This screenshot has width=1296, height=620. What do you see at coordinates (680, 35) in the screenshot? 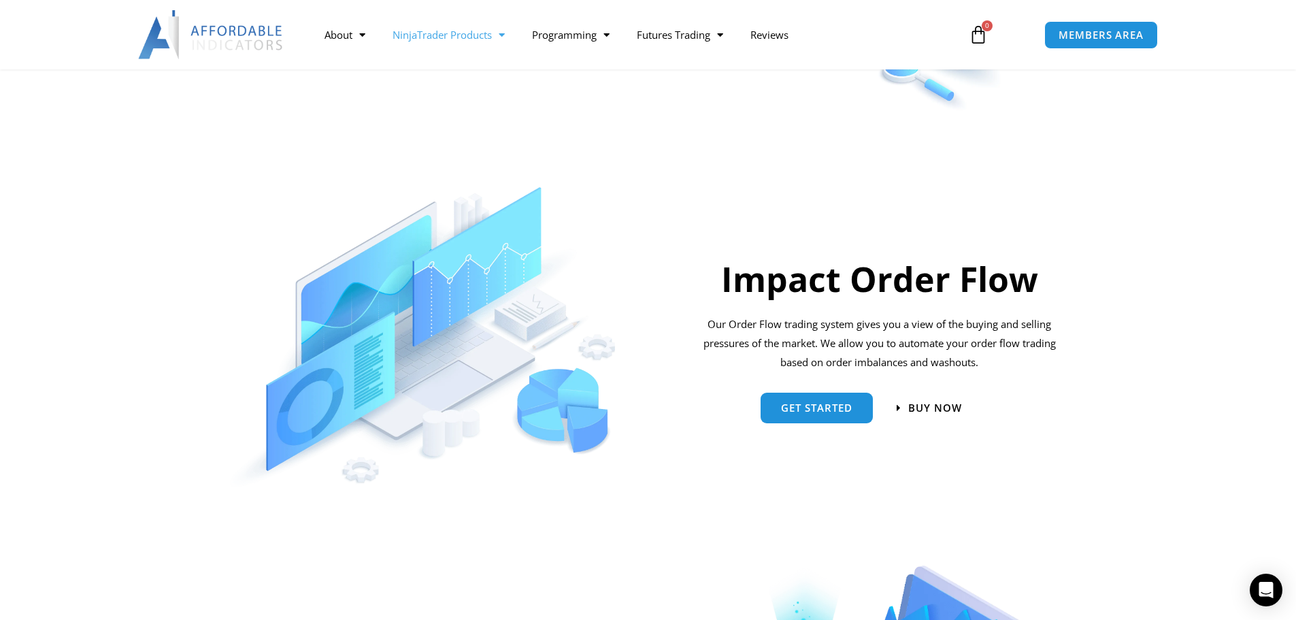
I see `a: Futures Trading` at bounding box center [680, 35].